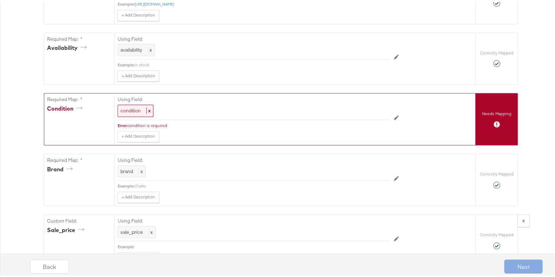 The height and width of the screenshot is (277, 555). What do you see at coordinates (259, 124) in the screenshot?
I see `div: condition is required` at bounding box center [259, 124].